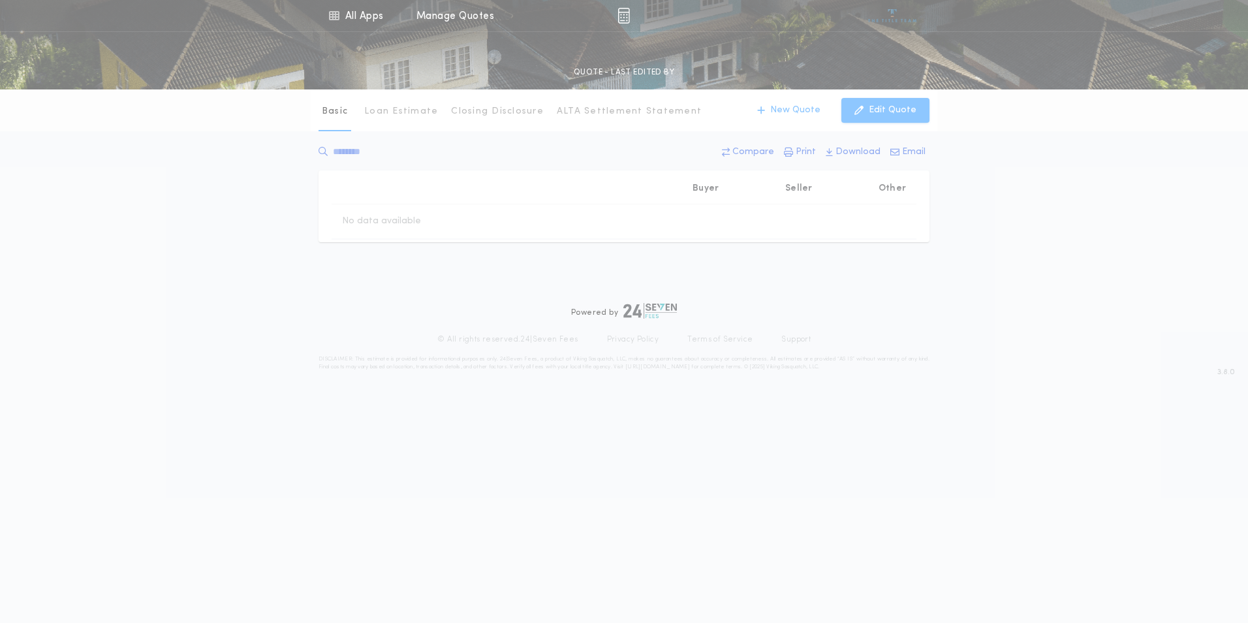  What do you see at coordinates (624, 363) in the screenshot?
I see `p: DISCLAIMER: This estimate is provided for informational purposes only. 24|Seven Fees, a product o...` at bounding box center [624, 363].